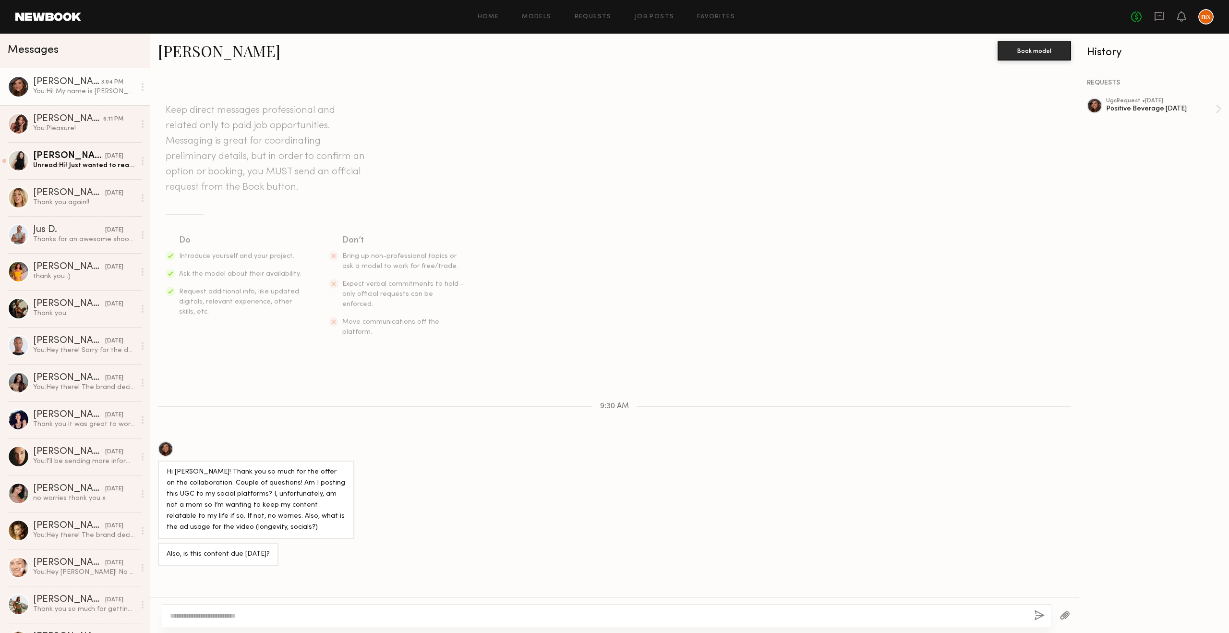 This screenshot has width=1229, height=633. What do you see at coordinates (716, 17) in the screenshot?
I see `a: Favorites` at bounding box center [716, 17].